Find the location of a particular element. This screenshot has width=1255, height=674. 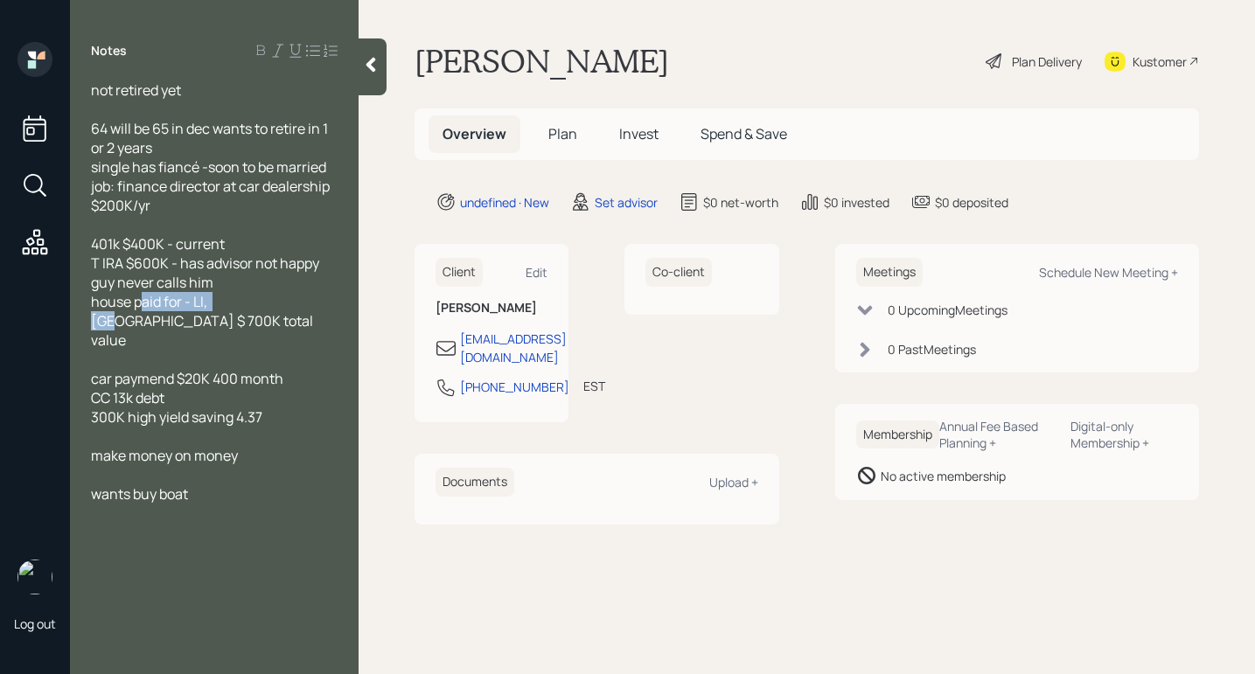

div: Annual Fee Based Planning + is located at coordinates (998, 435).